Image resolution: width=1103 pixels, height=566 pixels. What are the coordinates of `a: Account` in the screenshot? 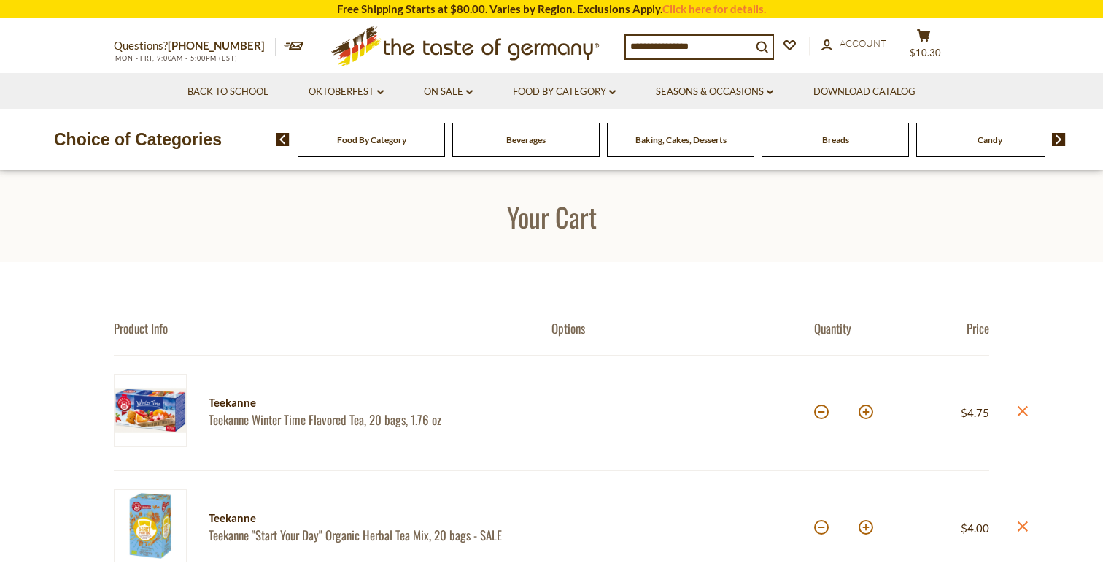 It's located at (854, 44).